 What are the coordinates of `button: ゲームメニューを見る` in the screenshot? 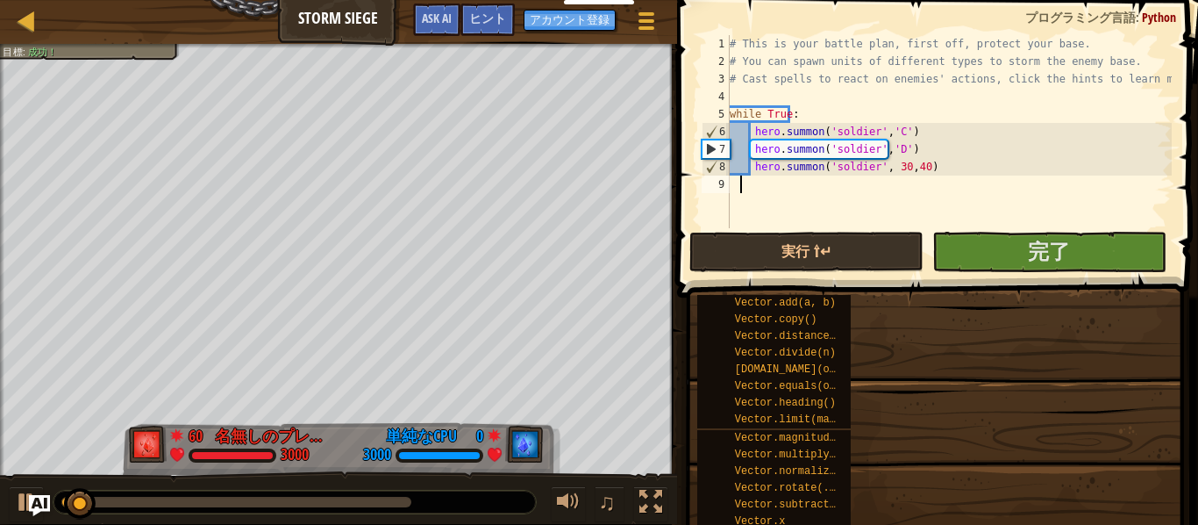 It's located at (646, 24).